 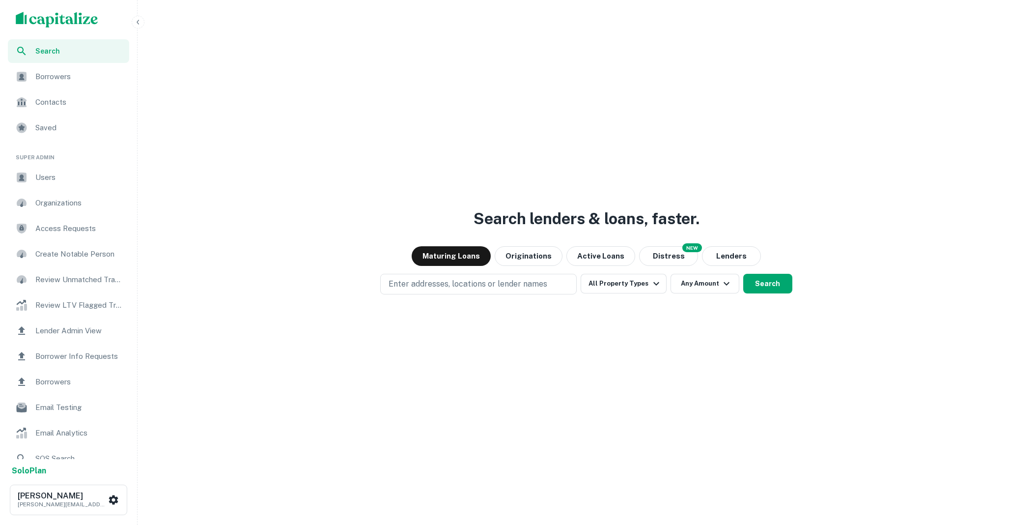 What do you see at coordinates (68, 356) in the screenshot?
I see `a: Borrower Info Requests` at bounding box center [68, 356].